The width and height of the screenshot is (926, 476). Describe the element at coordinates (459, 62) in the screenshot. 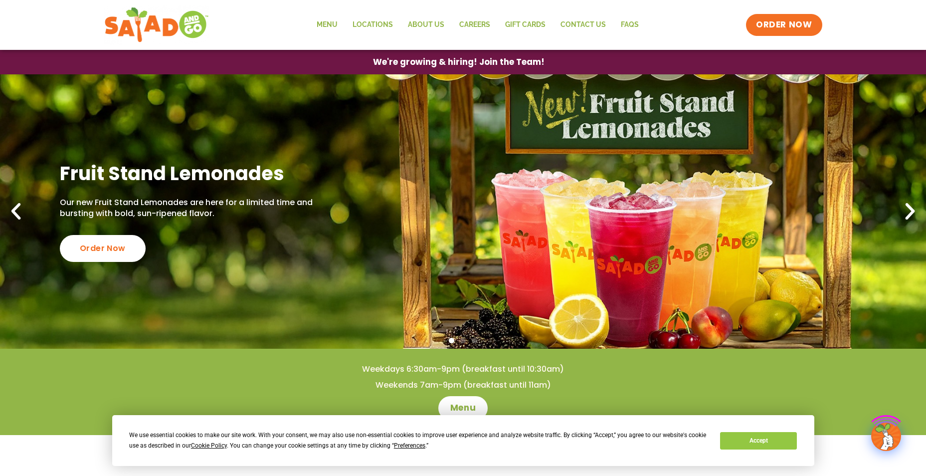

I see `span: We're growing & hiring! Join the Team!` at that location.